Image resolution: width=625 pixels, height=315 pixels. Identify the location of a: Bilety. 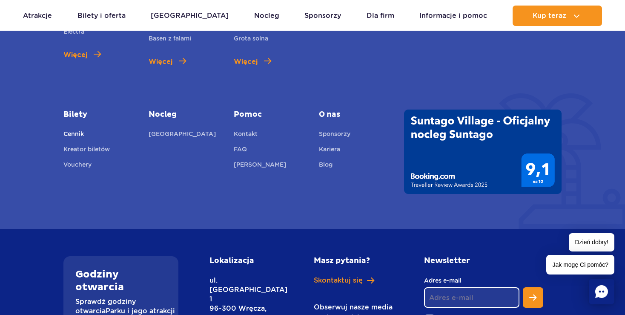
(100, 115).